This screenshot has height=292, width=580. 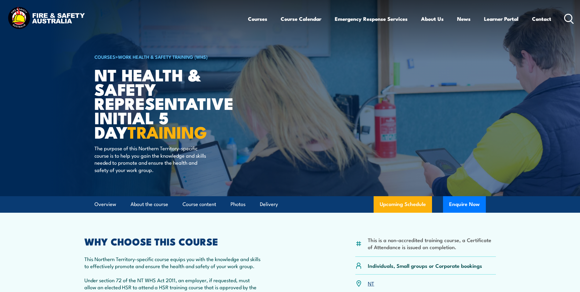 What do you see at coordinates (301, 19) in the screenshot?
I see `a: Course Calendar` at bounding box center [301, 19].